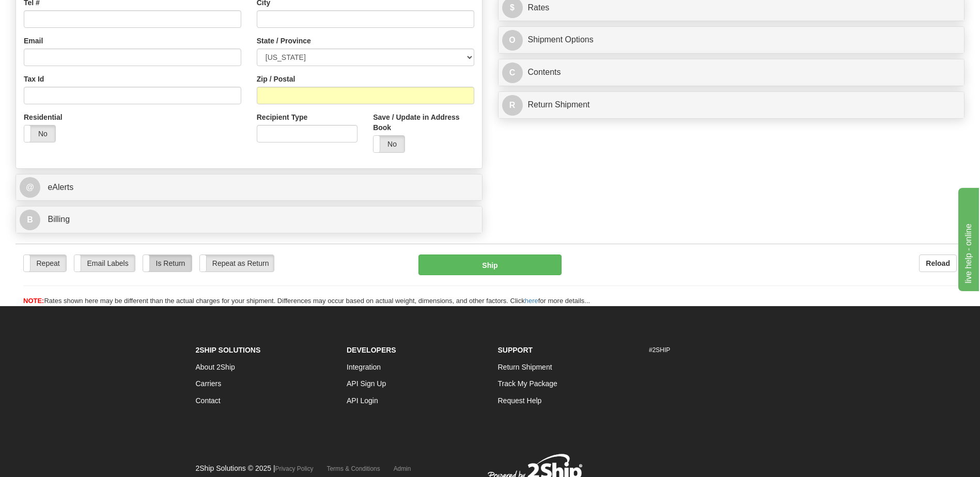  Describe the element at coordinates (209, 384) in the screenshot. I see `a: Carriers` at that location.